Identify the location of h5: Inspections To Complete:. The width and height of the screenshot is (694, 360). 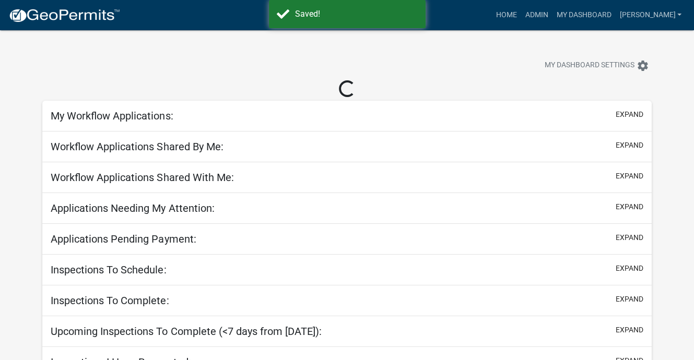
(110, 301).